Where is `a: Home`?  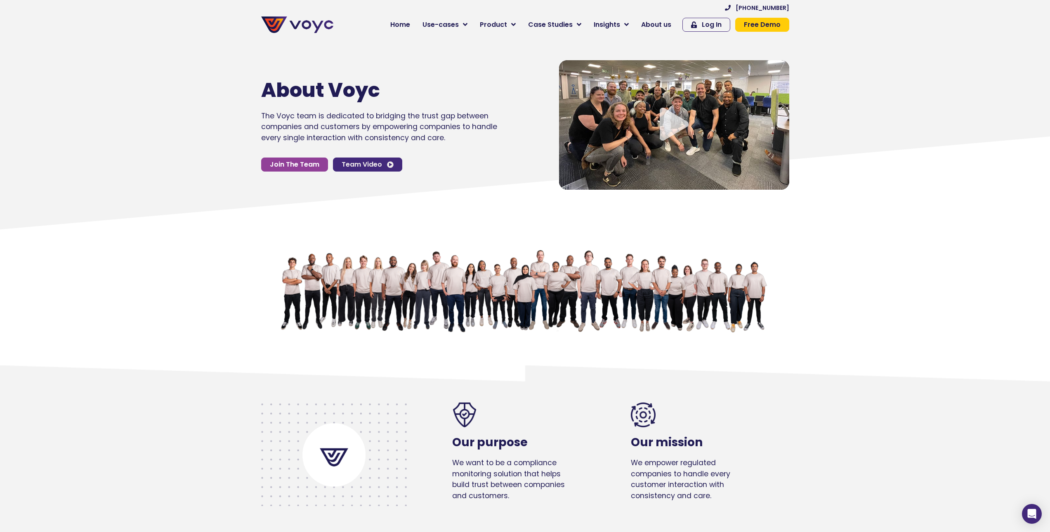
a: Home is located at coordinates (400, 25).